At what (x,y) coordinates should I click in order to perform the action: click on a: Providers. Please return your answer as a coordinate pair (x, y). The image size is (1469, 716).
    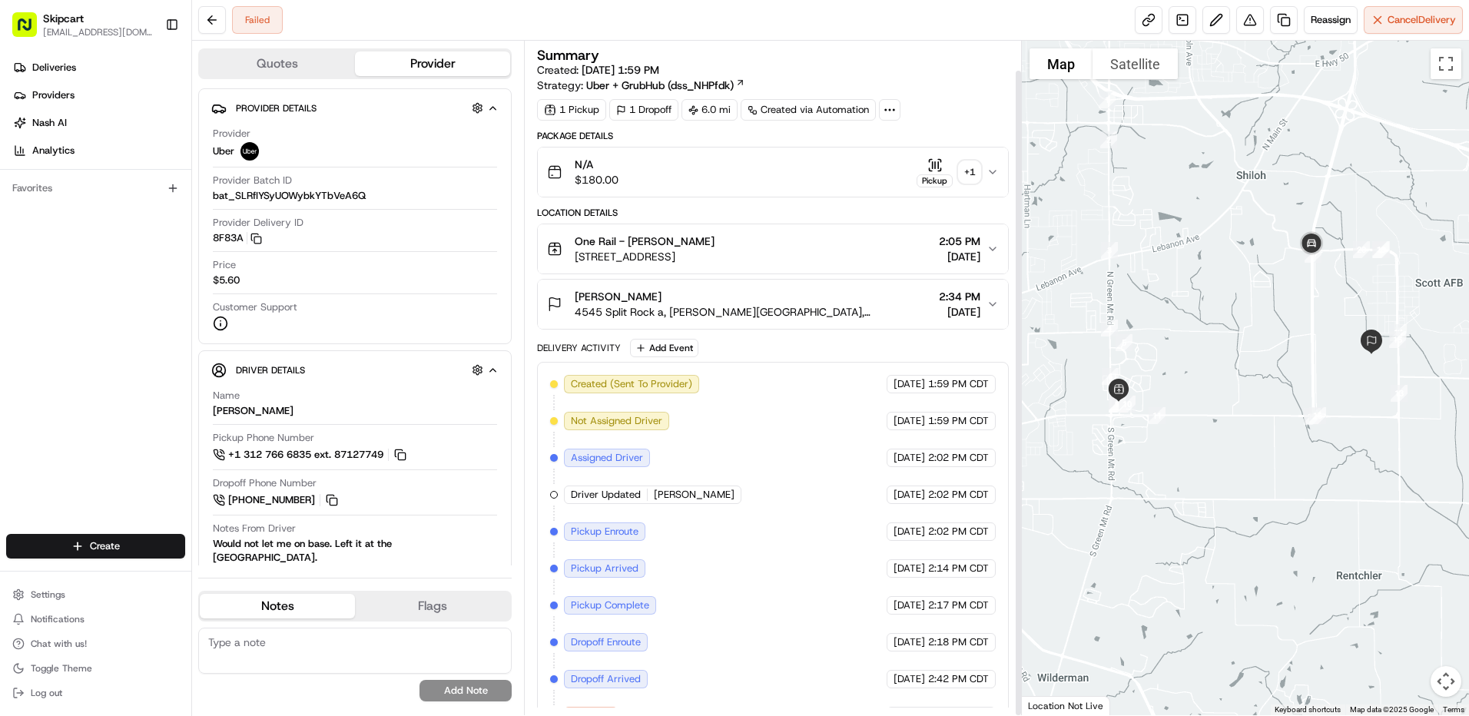
    Looking at the image, I should click on (98, 95).